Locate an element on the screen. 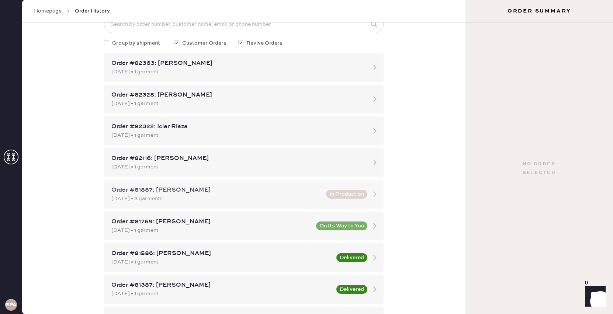 The width and height of the screenshot is (613, 314). td: 1 is located at coordinates (573, 134).